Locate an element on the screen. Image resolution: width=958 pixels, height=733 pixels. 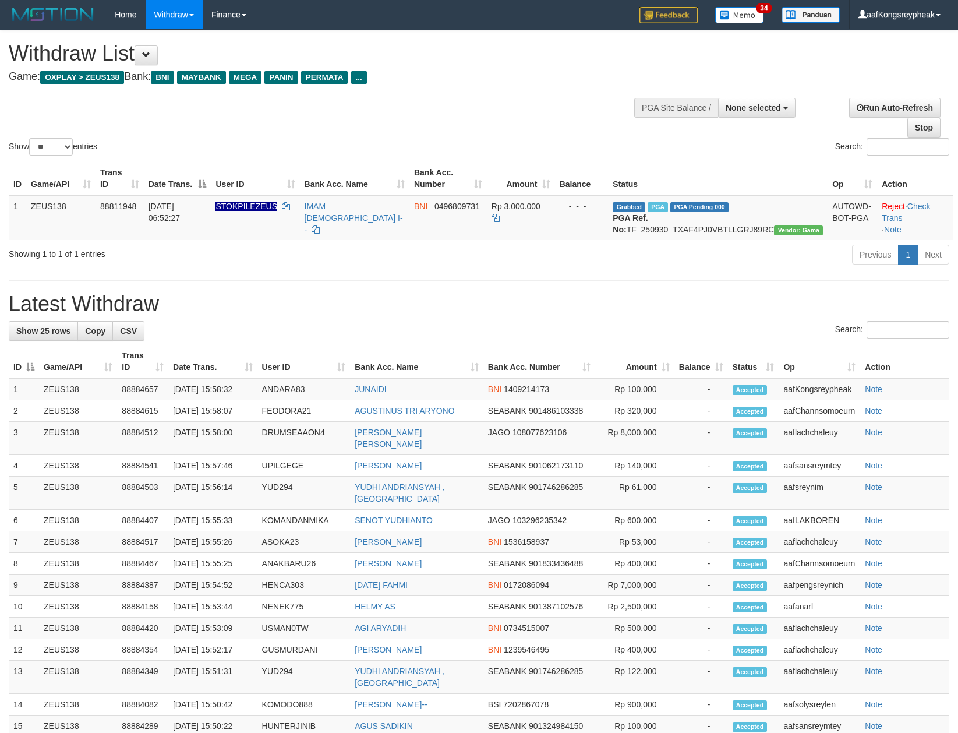
span: Copy 1239546495 to clipboard is located at coordinates (526, 649).